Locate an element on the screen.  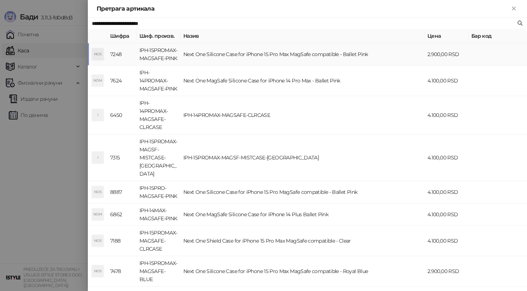
th: Бар код is located at coordinates (498, 36).